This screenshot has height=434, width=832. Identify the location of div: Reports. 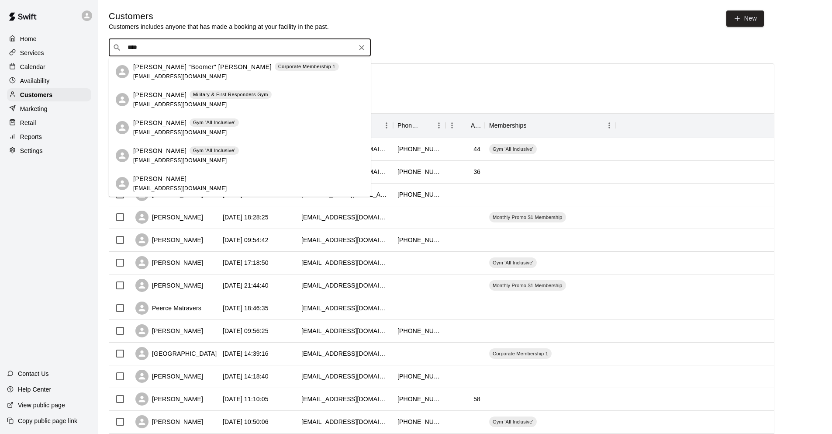
(49, 137).